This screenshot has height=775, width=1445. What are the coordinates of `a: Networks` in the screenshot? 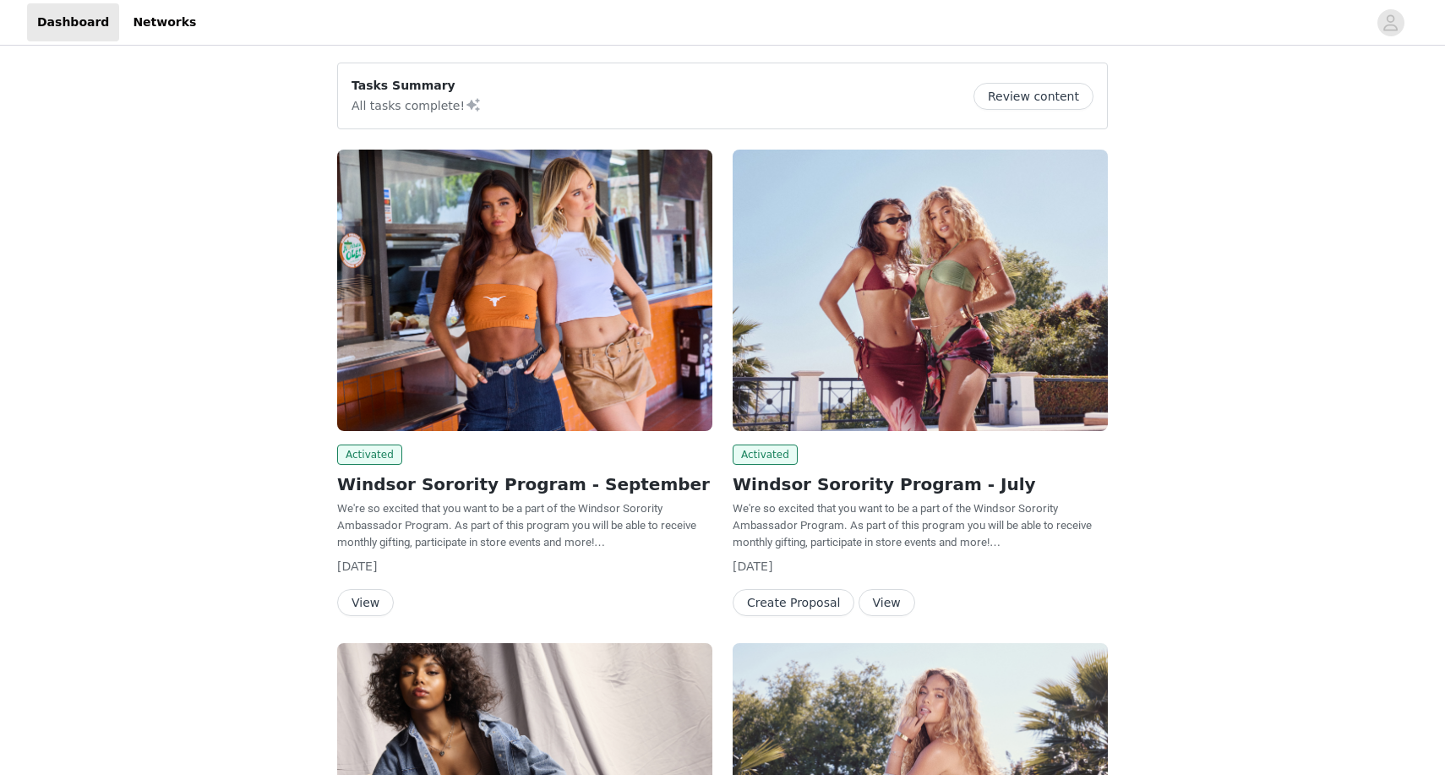 It's located at (164, 22).